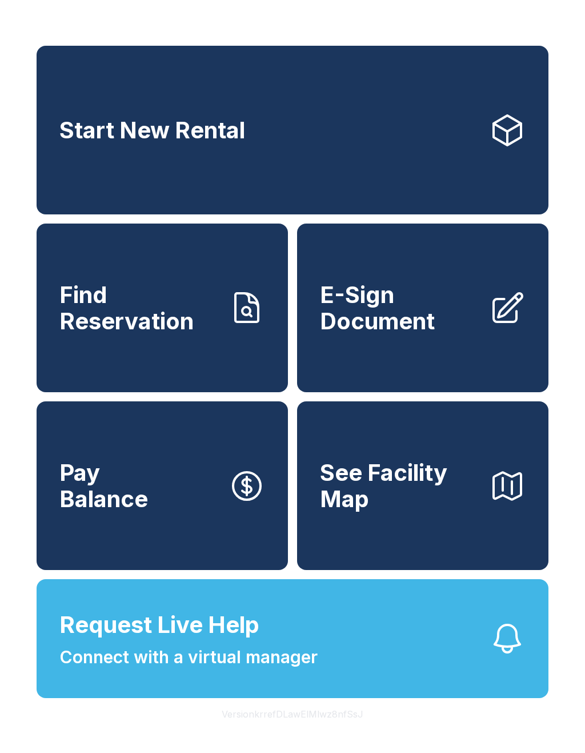 The image size is (585, 753). What do you see at coordinates (423, 307) in the screenshot?
I see `a: E-Sign Document` at bounding box center [423, 307].